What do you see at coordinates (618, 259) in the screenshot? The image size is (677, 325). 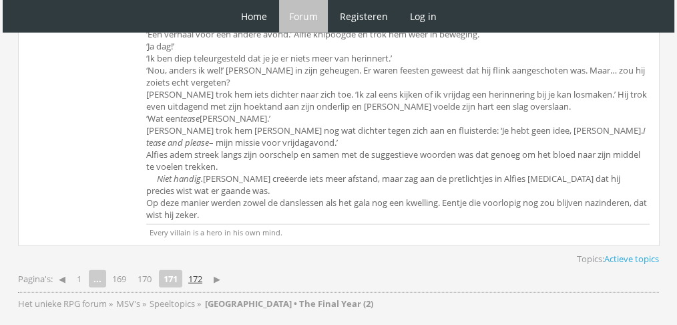 I see `span: Topics:` at bounding box center [618, 259].